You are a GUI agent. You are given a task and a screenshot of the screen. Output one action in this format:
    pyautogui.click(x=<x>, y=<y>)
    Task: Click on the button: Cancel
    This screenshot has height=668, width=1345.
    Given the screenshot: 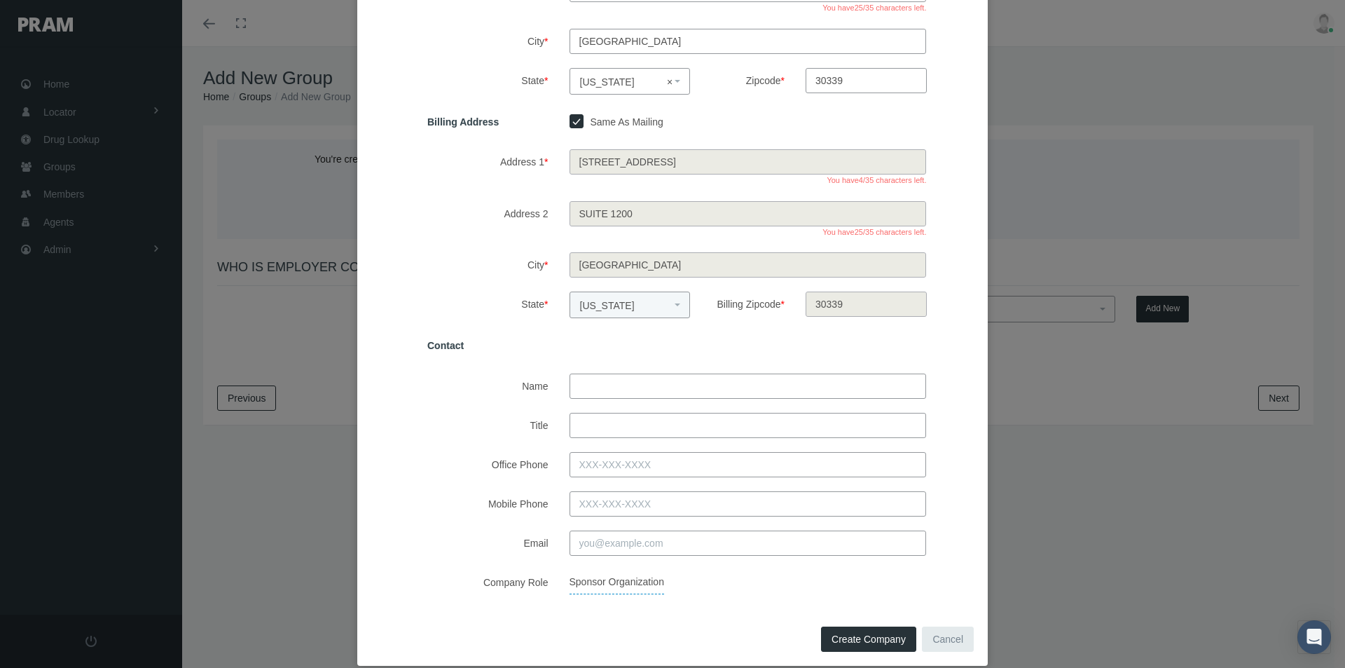 What is the action you would take?
    pyautogui.click(x=948, y=639)
    